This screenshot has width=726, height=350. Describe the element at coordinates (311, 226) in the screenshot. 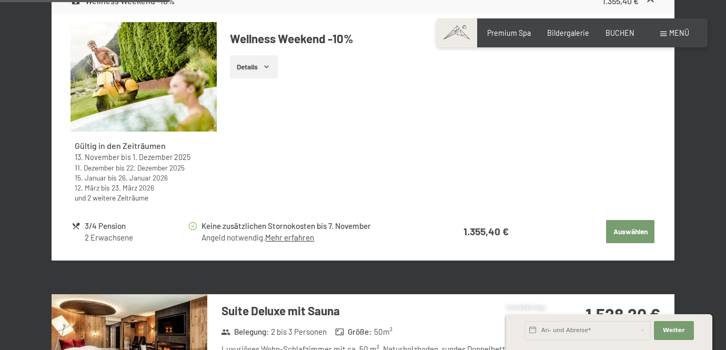

I see `div: Keine zusätzlichen Stornokosten bis 7. November` at that location.